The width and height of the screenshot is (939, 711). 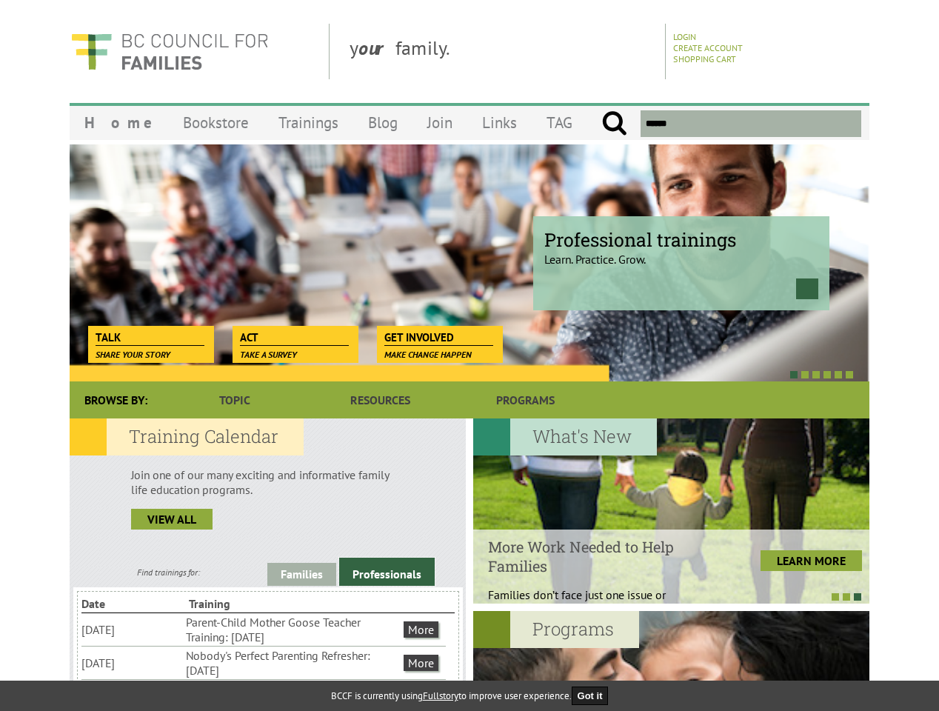 I want to click on a: TAG, so click(x=559, y=122).